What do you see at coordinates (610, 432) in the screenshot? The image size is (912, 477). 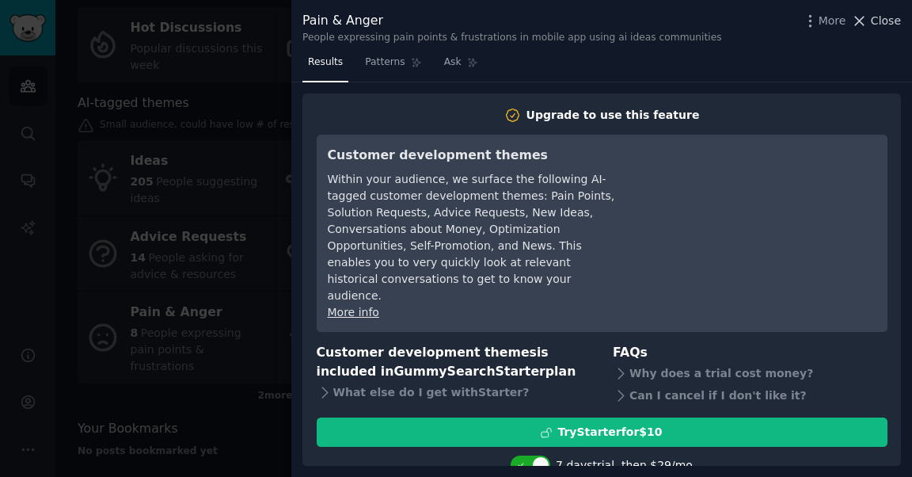 I see `div: Try Starter for $10` at bounding box center [610, 432].